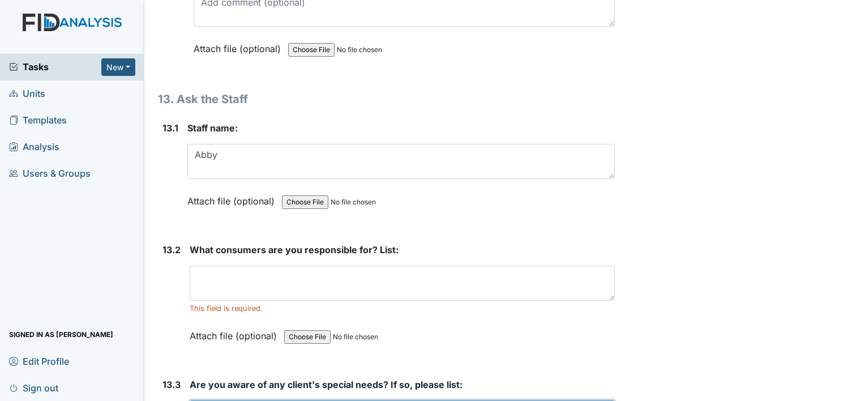 This screenshot has height=401, width=865. What do you see at coordinates (55, 67) in the screenshot?
I see `a: Tasks` at bounding box center [55, 67].